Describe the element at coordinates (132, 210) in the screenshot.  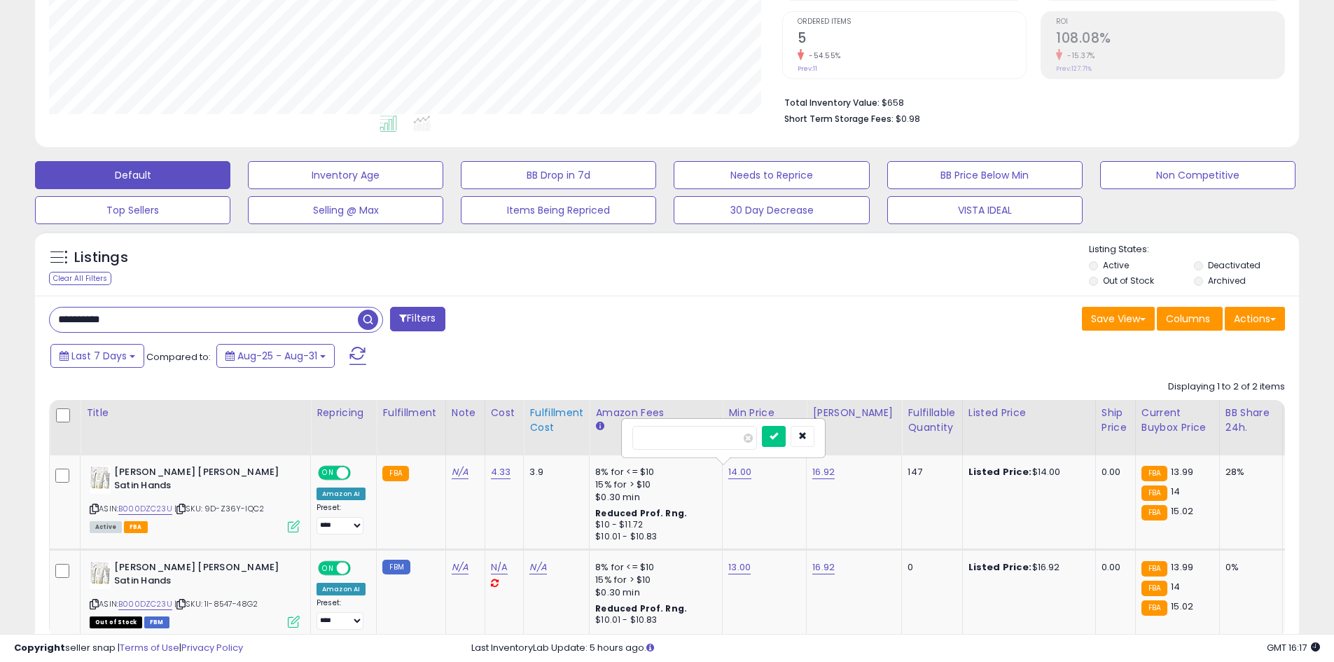
I see `button: Top Sellers` at that location.